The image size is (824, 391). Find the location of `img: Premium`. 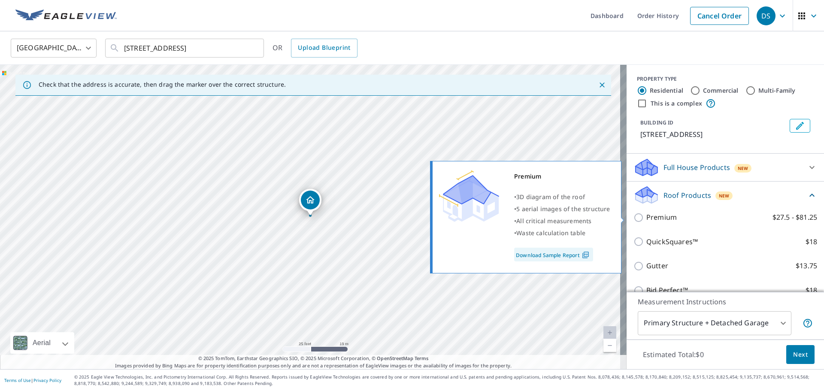

img: Premium is located at coordinates (469, 196).